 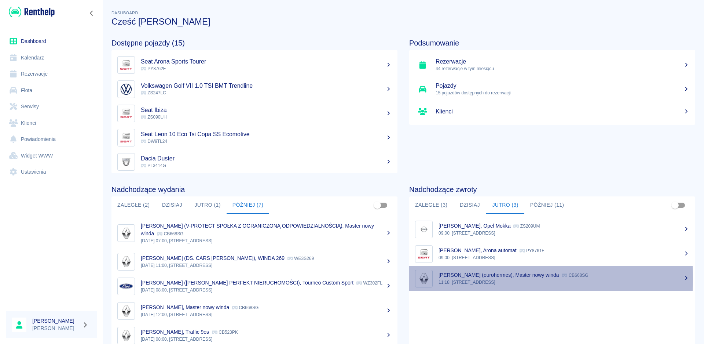 What do you see at coordinates (225, 332) in the screenshot?
I see `p: CB523PK` at bounding box center [225, 332].